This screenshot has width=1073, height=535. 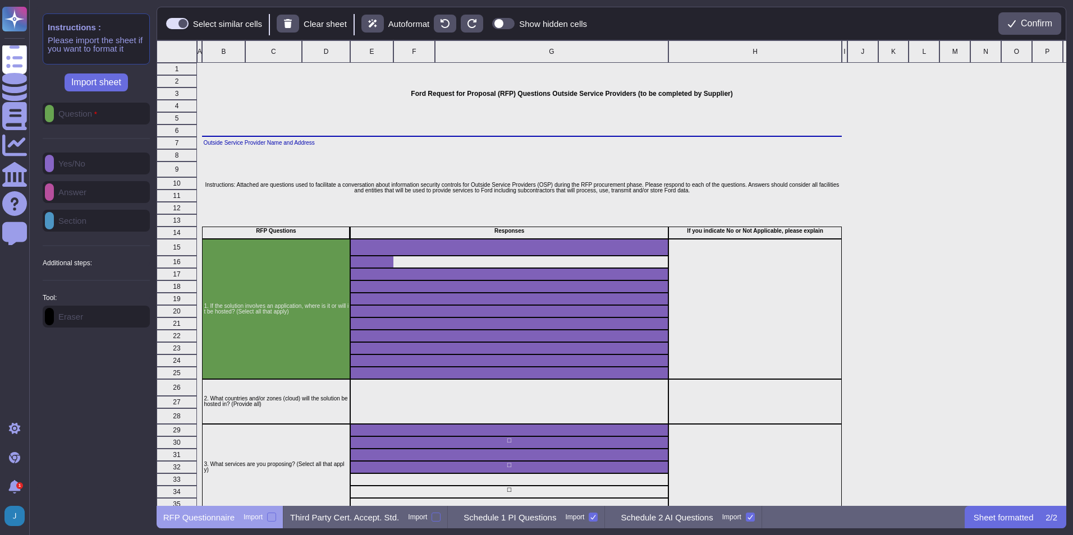 What do you see at coordinates (17, 516) in the screenshot?
I see `button: user` at bounding box center [17, 516].